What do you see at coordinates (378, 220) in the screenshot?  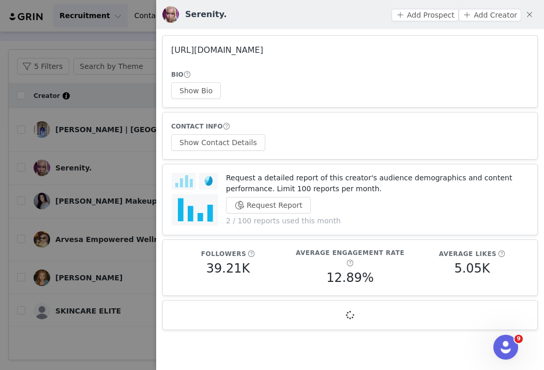 I see `p: 2 / 100 reports used this month` at bounding box center [378, 220].